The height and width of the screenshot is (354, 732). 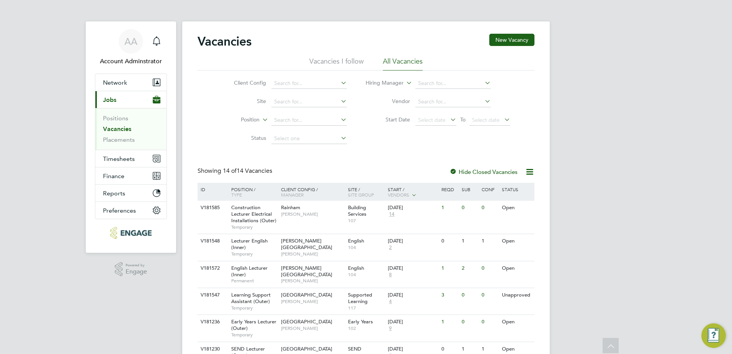 What do you see at coordinates (131, 137) in the screenshot?
I see `nav: Main navigation` at bounding box center [131, 137].